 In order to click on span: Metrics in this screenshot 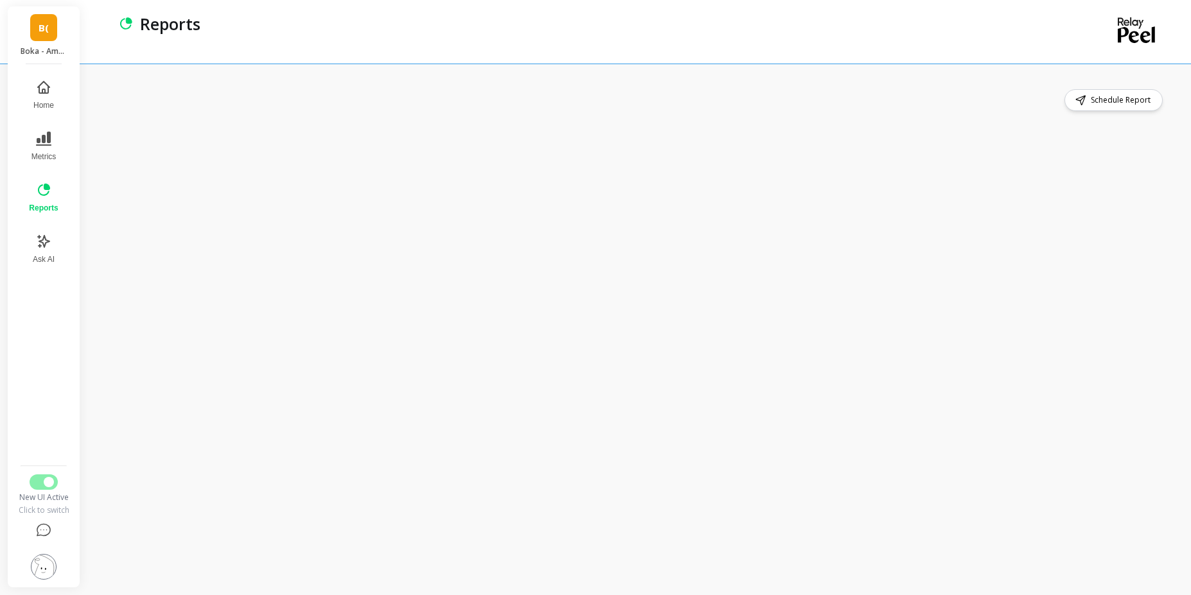, I will do `click(44, 157)`.